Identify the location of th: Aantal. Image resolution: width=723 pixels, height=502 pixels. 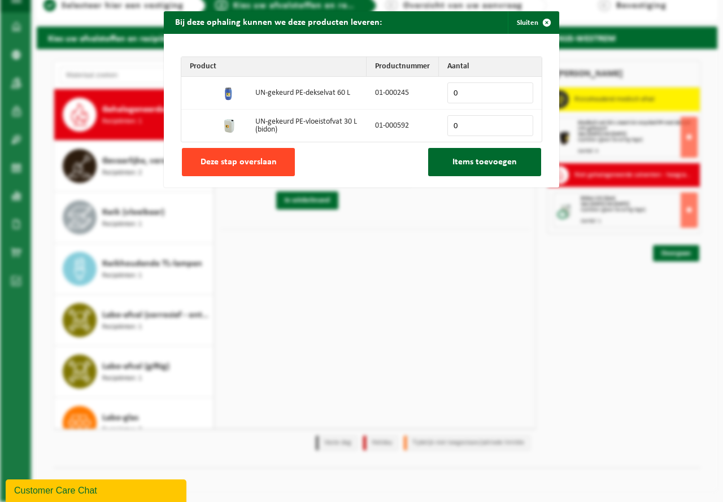
(490, 67).